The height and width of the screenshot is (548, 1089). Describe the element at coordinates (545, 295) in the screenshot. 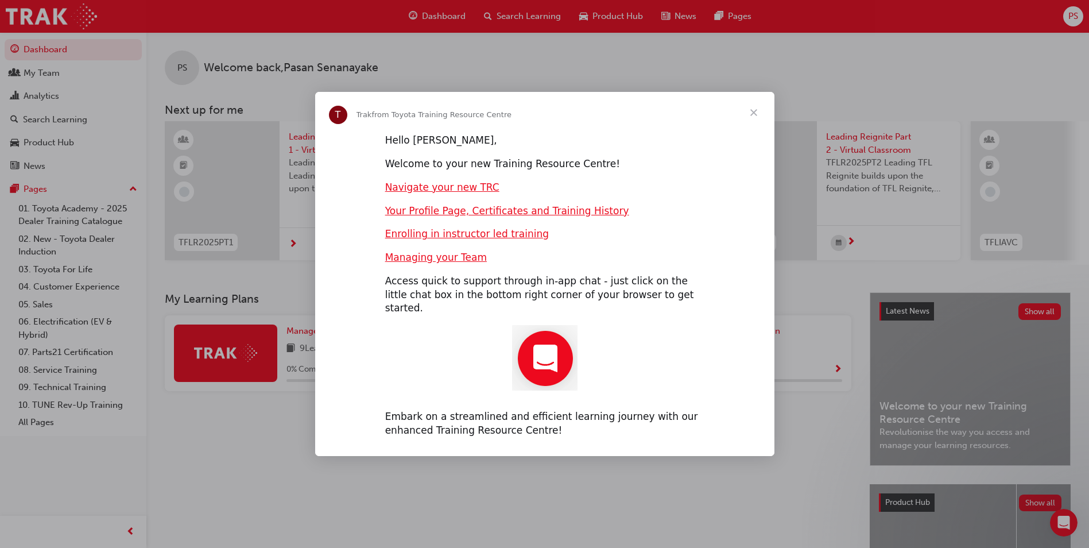

I see `div: Access quick to support through in-app chat - just click on the little chat box in the bottom rig...` at that location.